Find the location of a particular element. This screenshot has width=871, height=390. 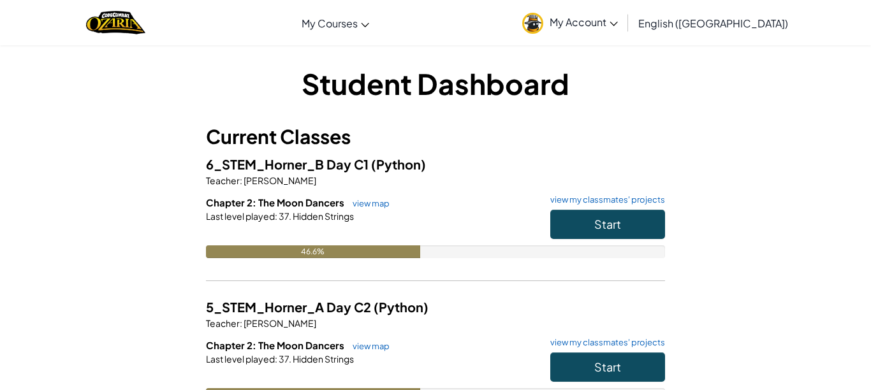

span: 6_STEM_Horner_B Day C1 is located at coordinates (288, 164).